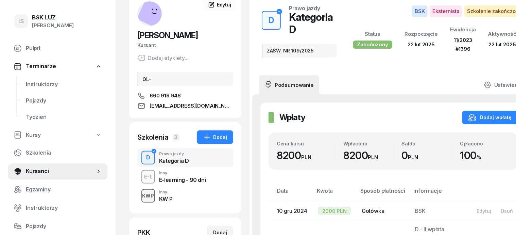 The width and height of the screenshot is (516, 235). I want to click on div: 11/2023 #1396, so click(463, 44).